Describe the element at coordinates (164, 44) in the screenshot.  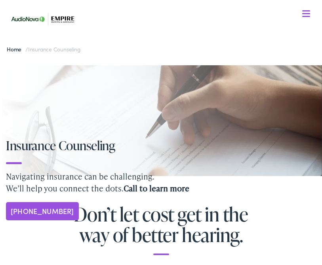
I see `a: What We Offer` at that location.